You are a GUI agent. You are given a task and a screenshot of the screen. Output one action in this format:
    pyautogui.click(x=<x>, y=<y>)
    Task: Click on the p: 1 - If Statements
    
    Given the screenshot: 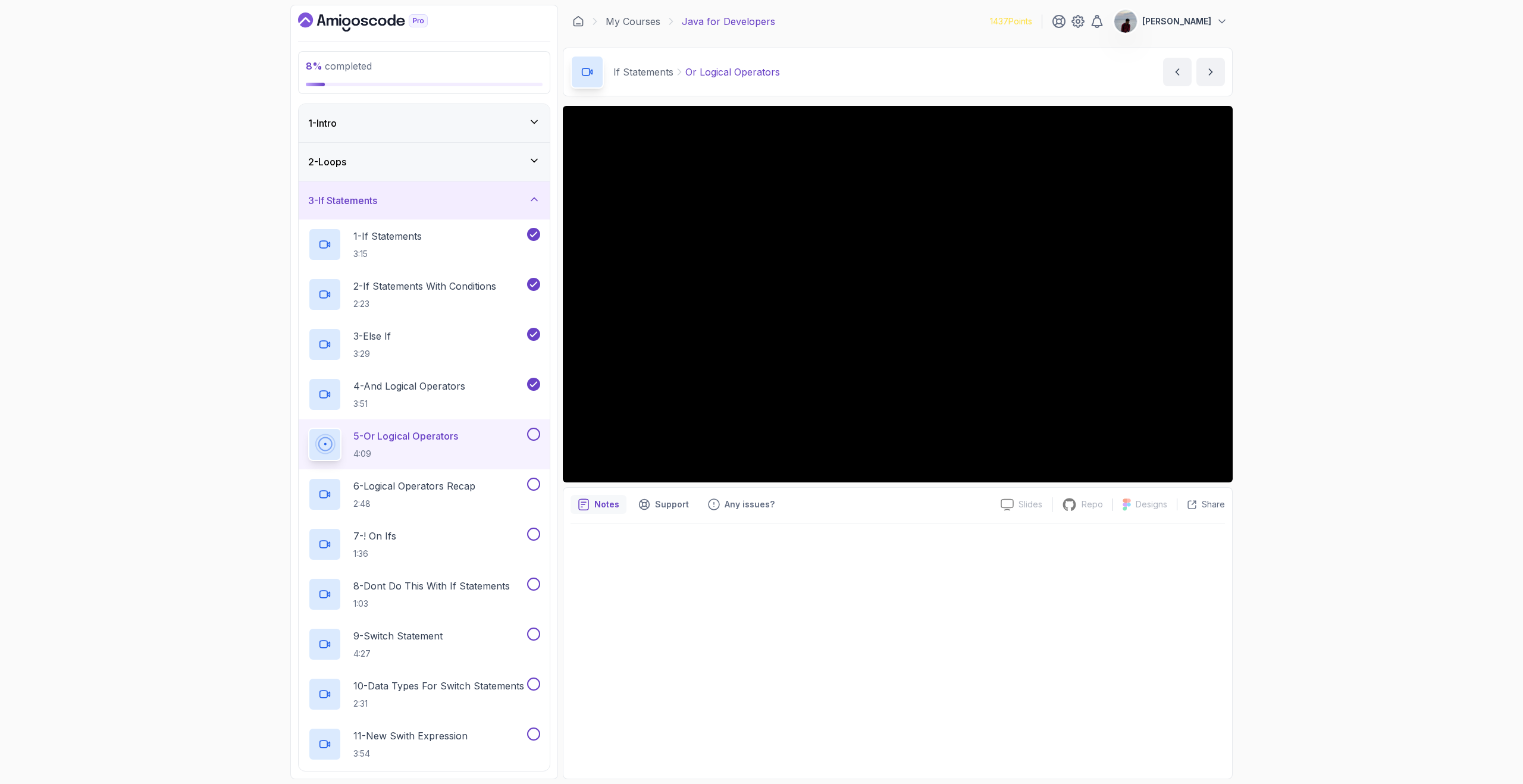 What is the action you would take?
    pyautogui.click(x=388, y=236)
    